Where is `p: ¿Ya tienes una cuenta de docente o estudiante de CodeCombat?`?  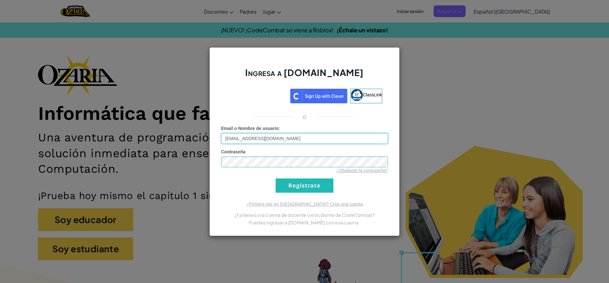 p: ¿Ya tienes una cuenta de docente o estudiante de CodeCombat? is located at coordinates (304, 215).